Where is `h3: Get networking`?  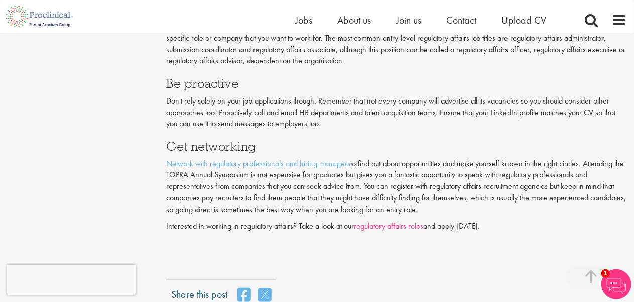 h3: Get networking is located at coordinates (396, 146).